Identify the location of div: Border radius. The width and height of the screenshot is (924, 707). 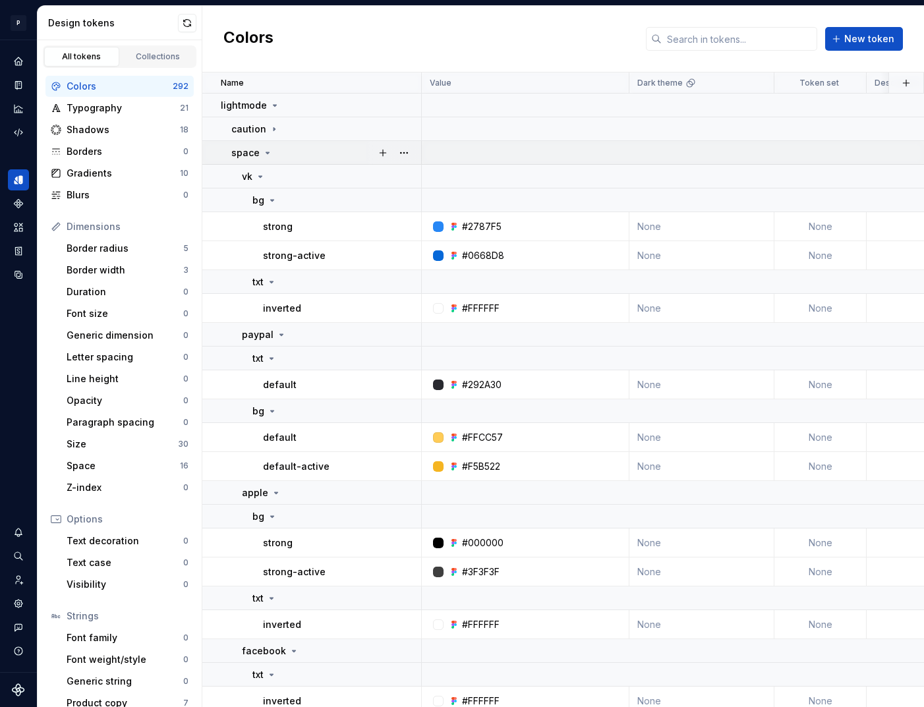
(125, 248).